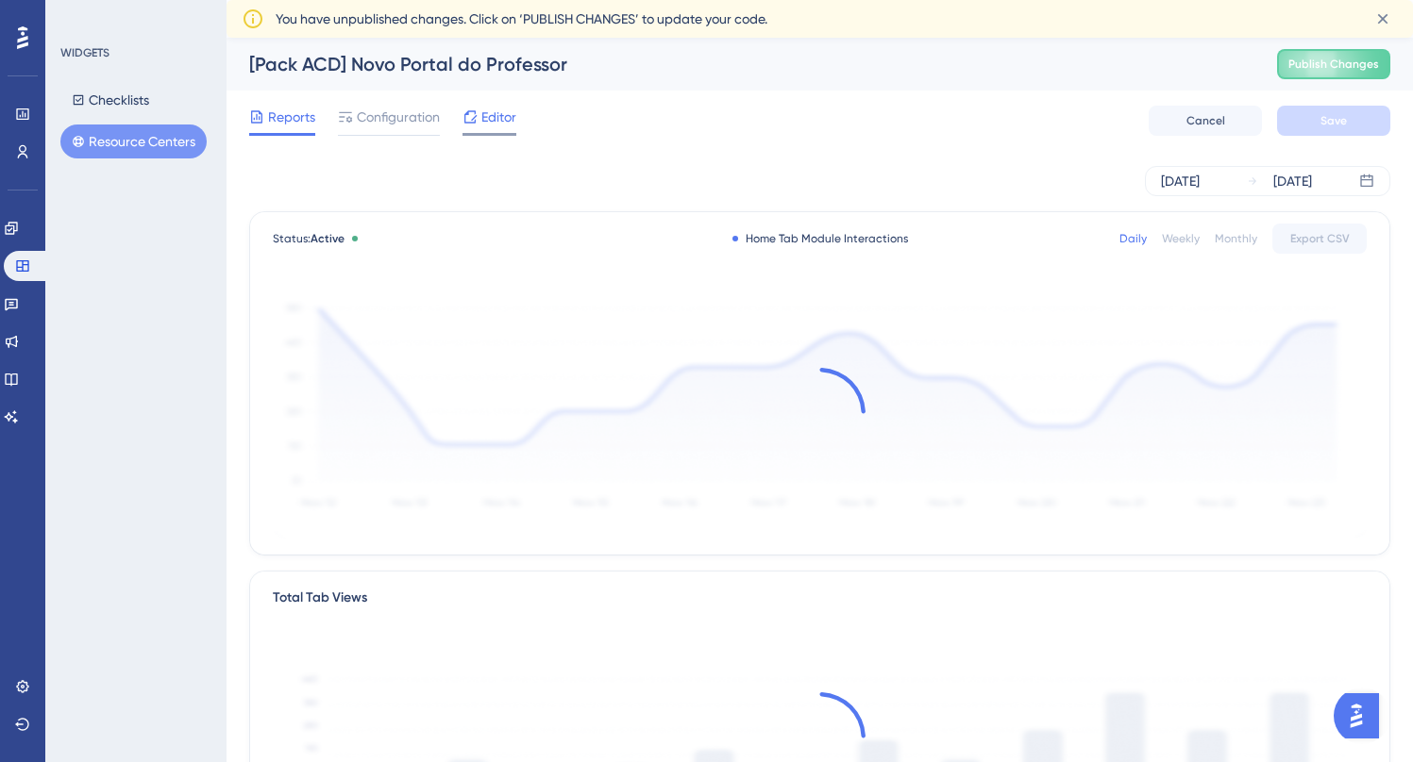  I want to click on div: Weekly, so click(1180, 239).